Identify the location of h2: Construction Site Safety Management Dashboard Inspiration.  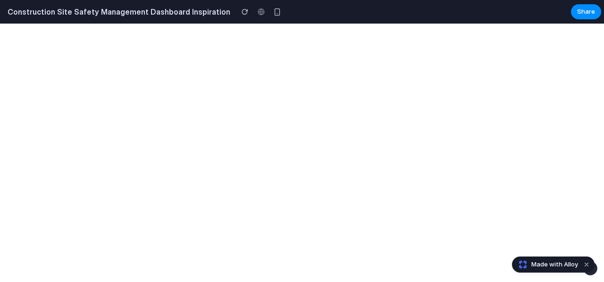
(117, 12).